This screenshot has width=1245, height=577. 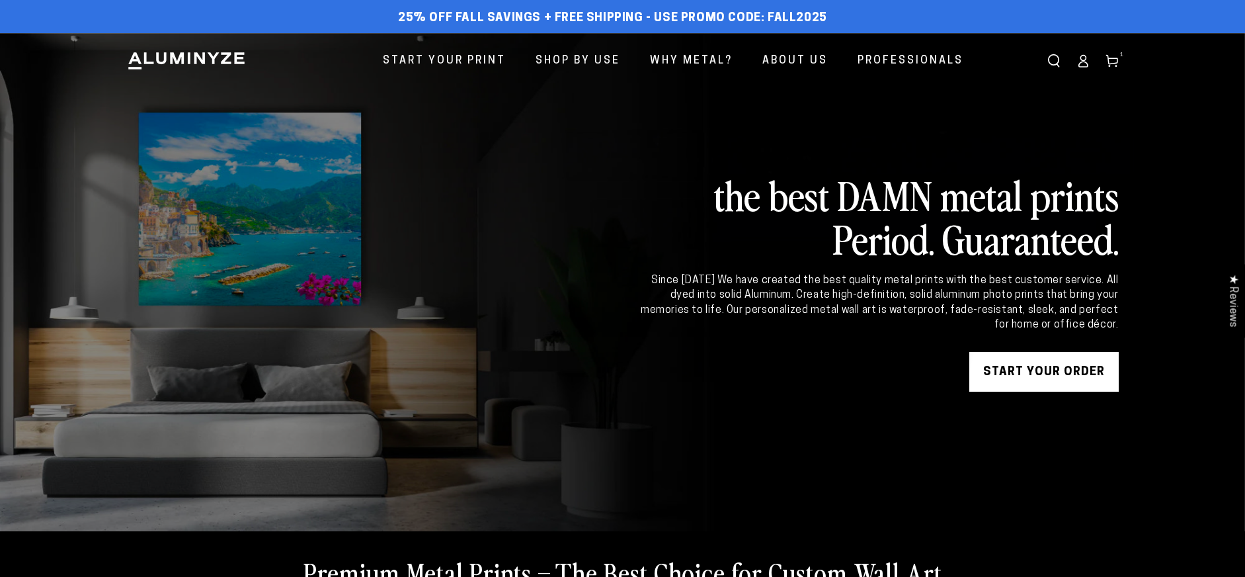 What do you see at coordinates (578, 61) in the screenshot?
I see `span: Shop By Use` at bounding box center [578, 61].